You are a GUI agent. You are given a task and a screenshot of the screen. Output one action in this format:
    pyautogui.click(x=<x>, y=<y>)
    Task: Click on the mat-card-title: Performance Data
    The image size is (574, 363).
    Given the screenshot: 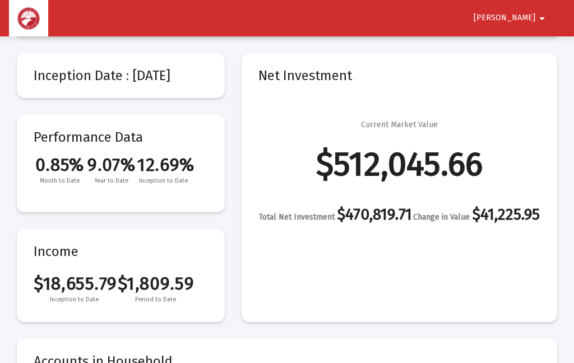 What is the action you would take?
    pyautogui.click(x=121, y=159)
    